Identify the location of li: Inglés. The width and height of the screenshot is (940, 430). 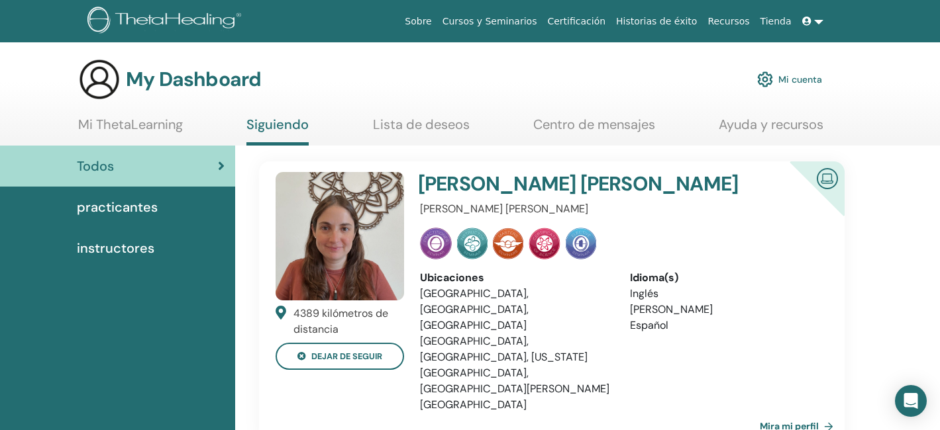
(724, 294).